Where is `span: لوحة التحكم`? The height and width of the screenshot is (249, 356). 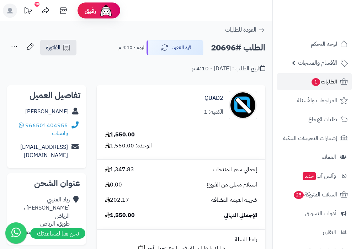 span: لوحة التحكم is located at coordinates (324, 44).